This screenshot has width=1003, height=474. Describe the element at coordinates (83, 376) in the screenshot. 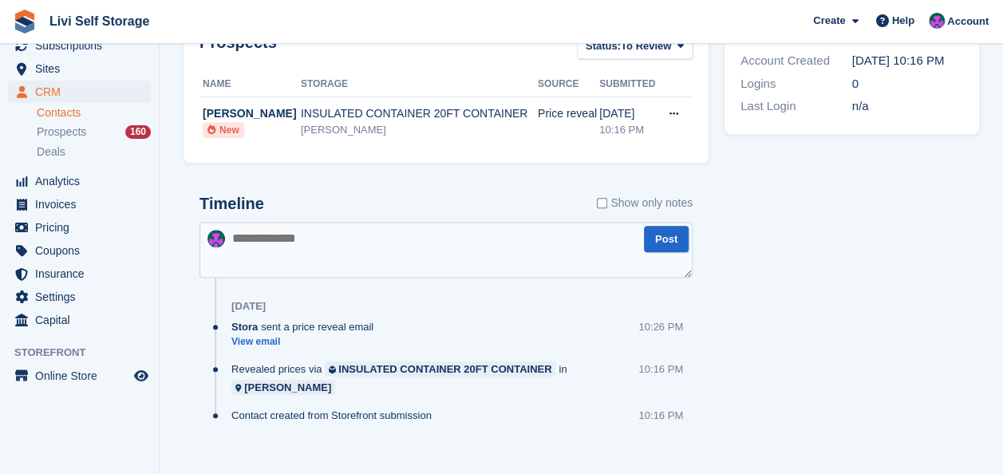

I see `span: Online Store` at that location.